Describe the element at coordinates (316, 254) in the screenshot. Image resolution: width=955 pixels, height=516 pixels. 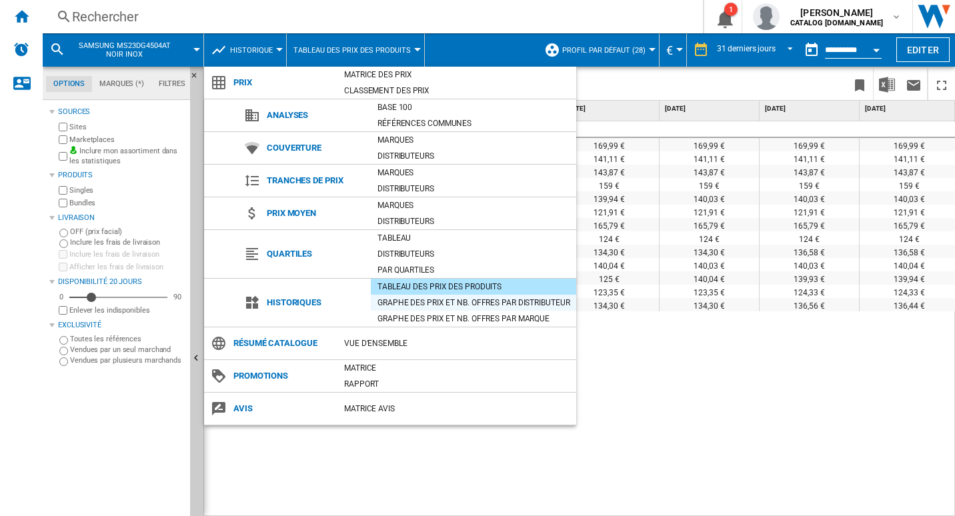
I see `span: Quartiles` at that location.